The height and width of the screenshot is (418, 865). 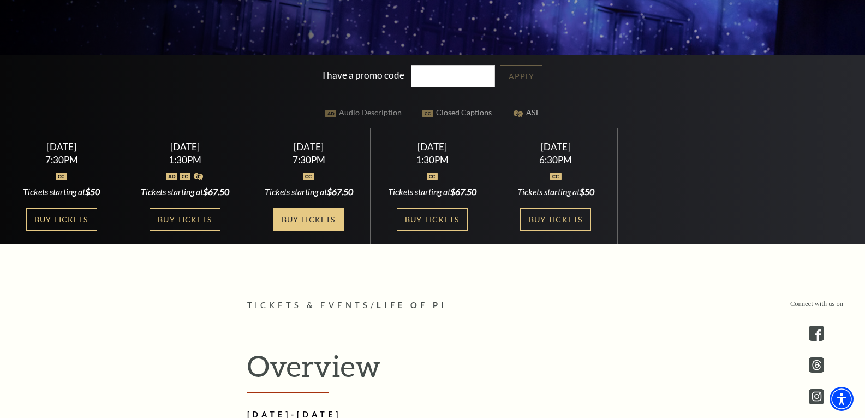 I want to click on h2: Overview, so click(x=433, y=370).